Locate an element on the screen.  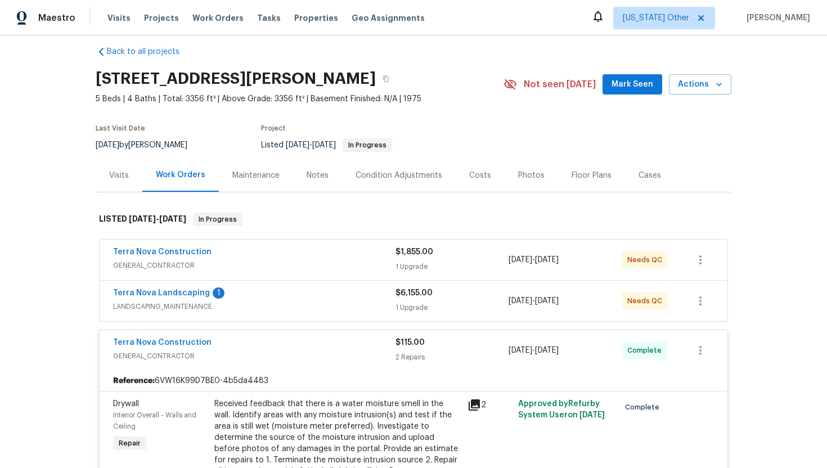
div: Costs is located at coordinates (480, 176).